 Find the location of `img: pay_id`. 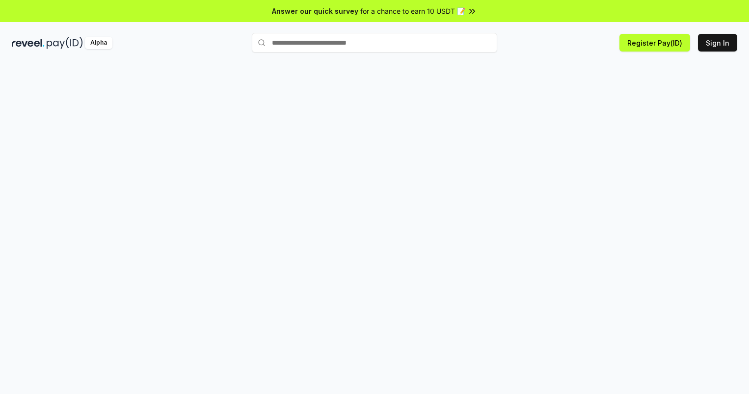

img: pay_id is located at coordinates (65, 43).